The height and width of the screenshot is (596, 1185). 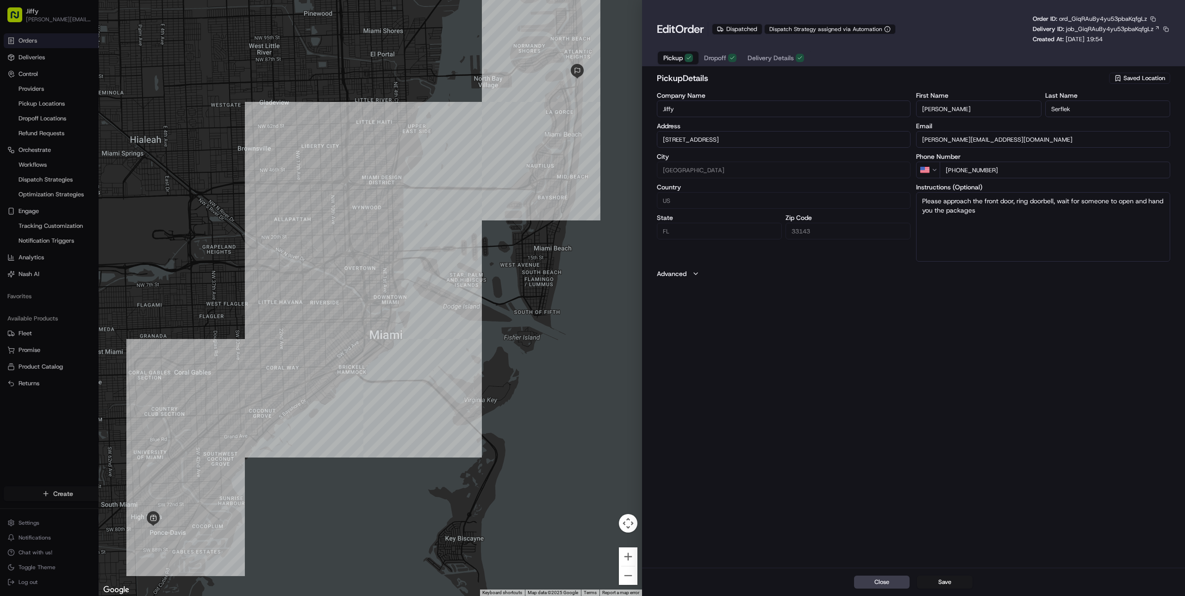 What do you see at coordinates (882, 78) in the screenshot?
I see `h2: pickup Details` at bounding box center [882, 78].